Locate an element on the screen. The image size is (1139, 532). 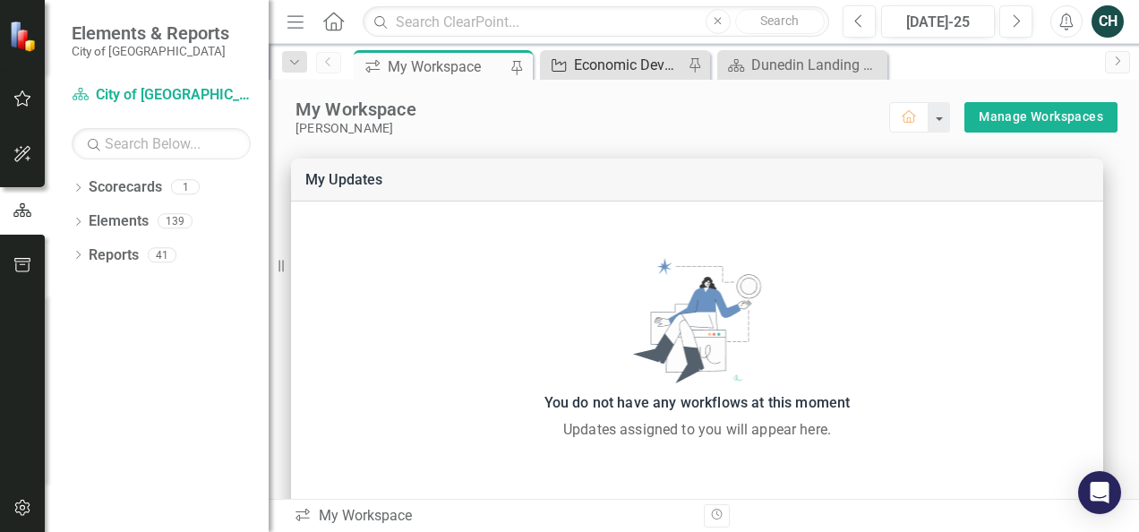
div: Dunedin Landing Page is located at coordinates (817, 64).